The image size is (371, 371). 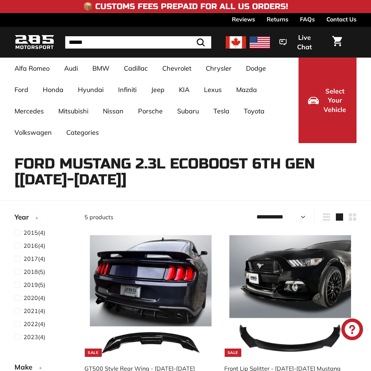 What do you see at coordinates (31, 246) in the screenshot?
I see `span: 2016` at bounding box center [31, 246].